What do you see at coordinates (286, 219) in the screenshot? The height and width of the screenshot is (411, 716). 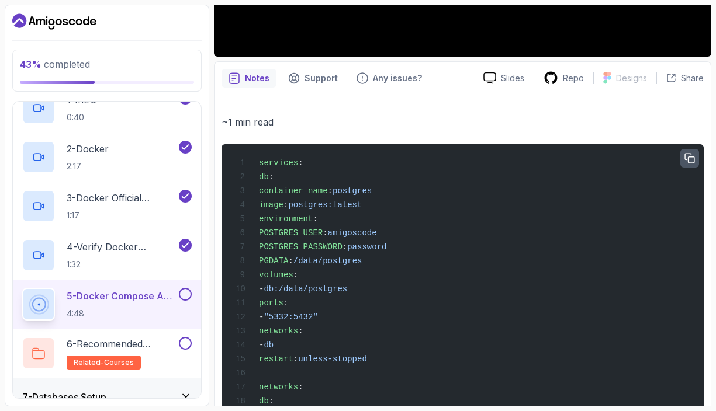 I see `span: environment` at bounding box center [286, 219].